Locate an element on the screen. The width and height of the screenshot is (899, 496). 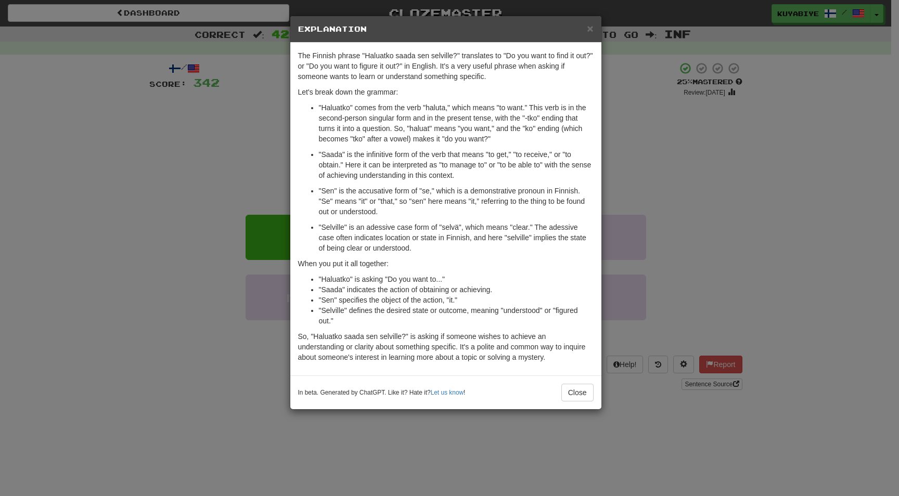
p: "Saada" is the infinitive form of the verb that means "to get," "to receive," or "to obtain." Her... is located at coordinates (456, 165).